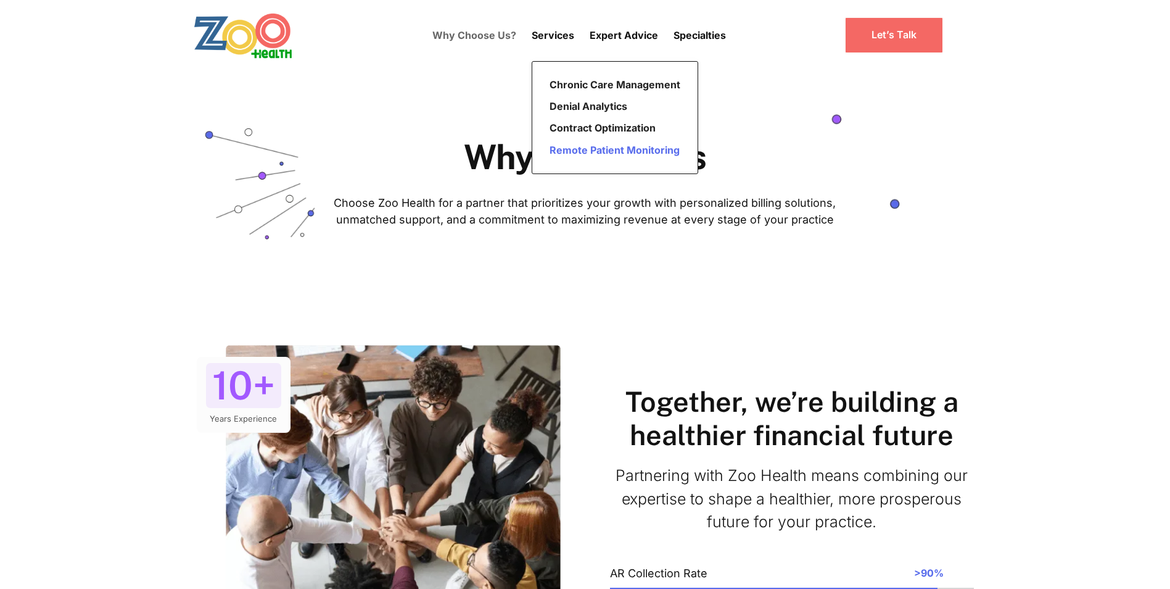  Describe the element at coordinates (624, 35) in the screenshot. I see `p: Expert Advice` at that location.